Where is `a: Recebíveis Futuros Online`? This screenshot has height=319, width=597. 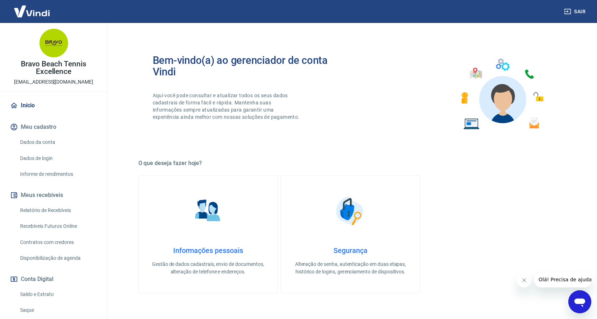
a: Recebíveis Futuros Online is located at coordinates (58, 226).